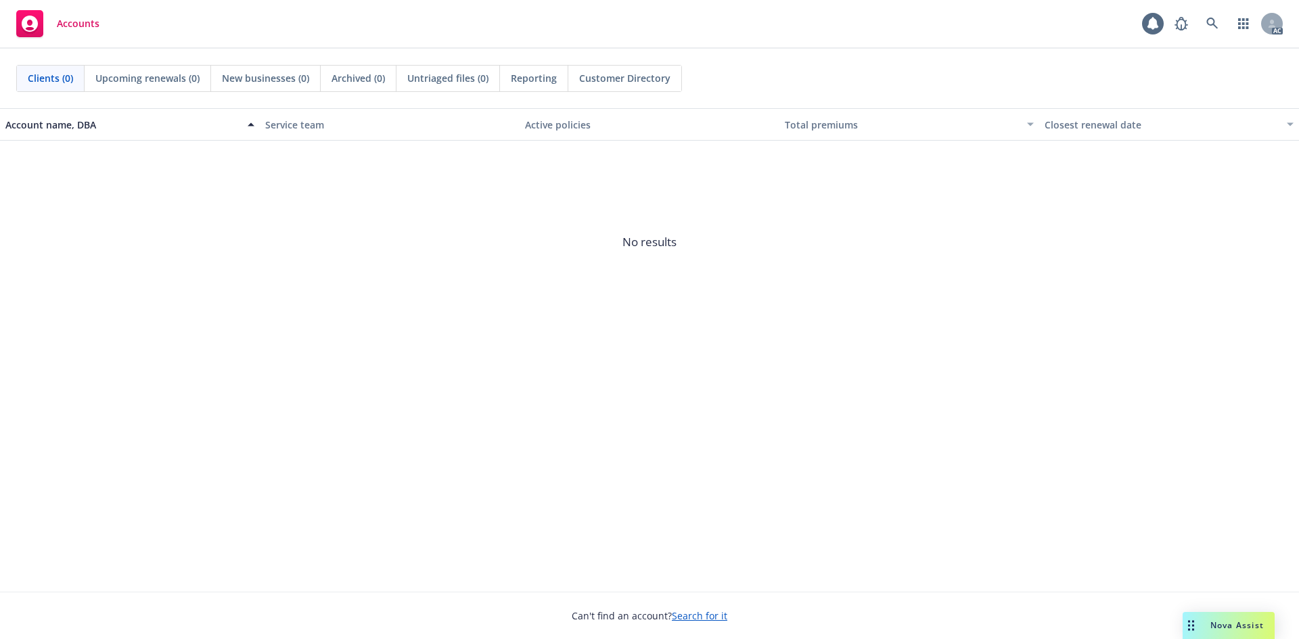 The image size is (1299, 639). I want to click on div: Closest renewal date, so click(1162, 124).